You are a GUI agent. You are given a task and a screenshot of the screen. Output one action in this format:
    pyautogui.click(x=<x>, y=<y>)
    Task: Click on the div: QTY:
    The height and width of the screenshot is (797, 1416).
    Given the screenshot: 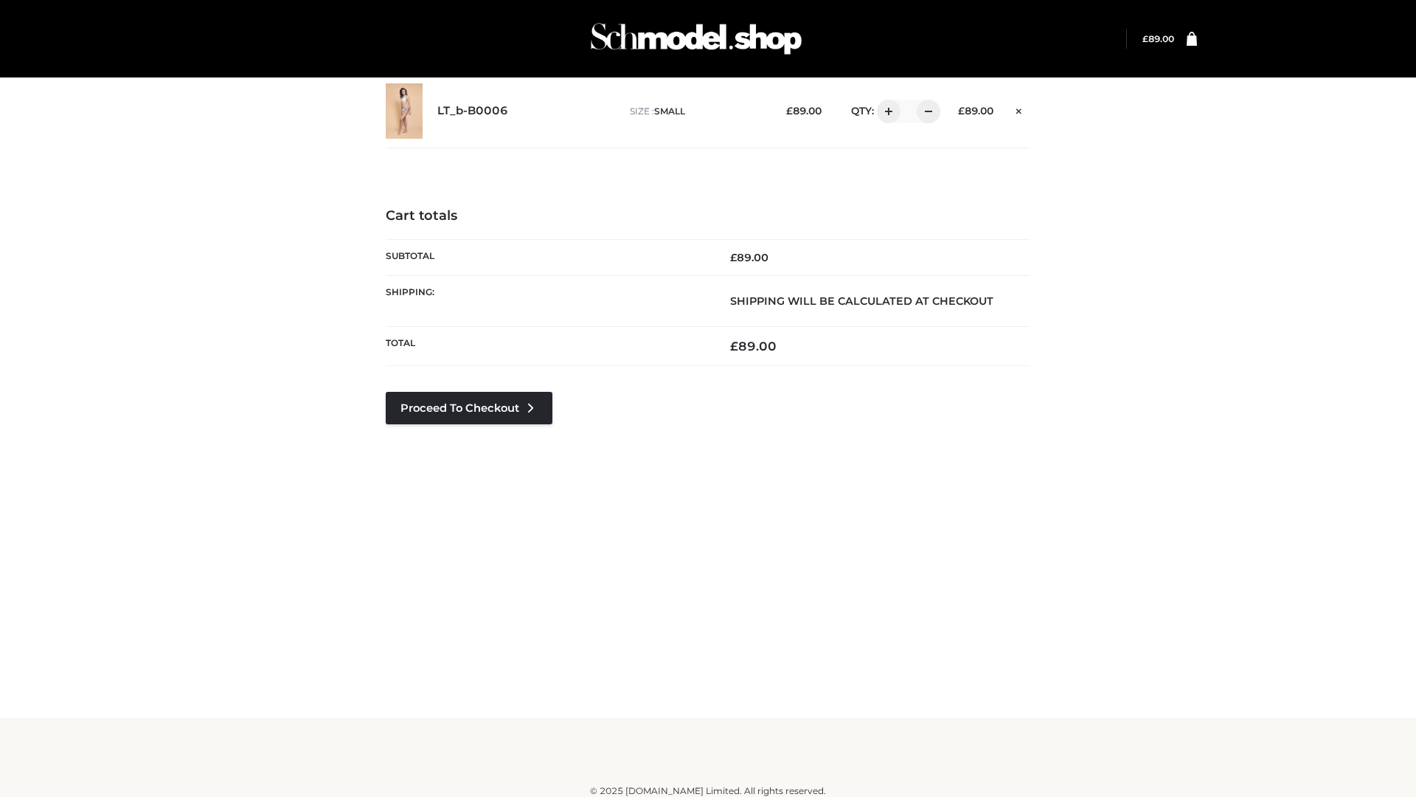 What is the action you would take?
    pyautogui.click(x=886, y=111)
    